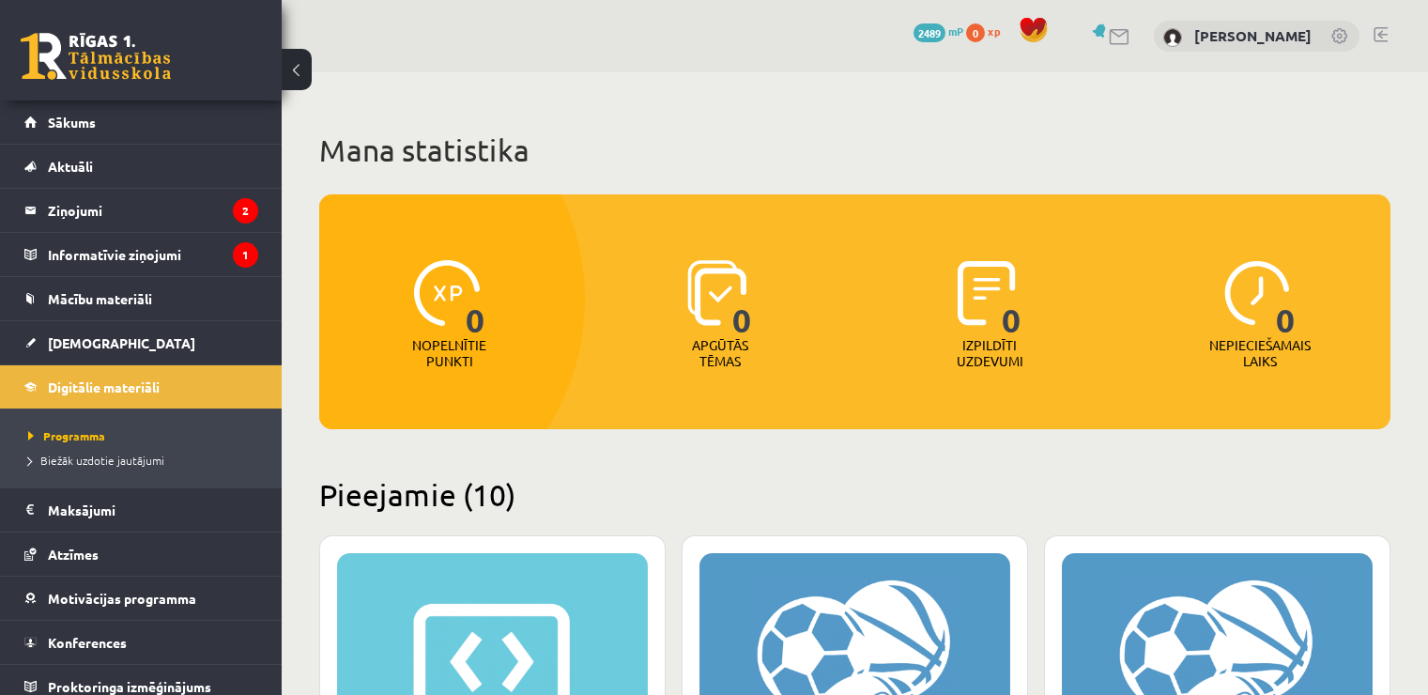 The height and width of the screenshot is (695, 1428). I want to click on span: xp, so click(993, 31).